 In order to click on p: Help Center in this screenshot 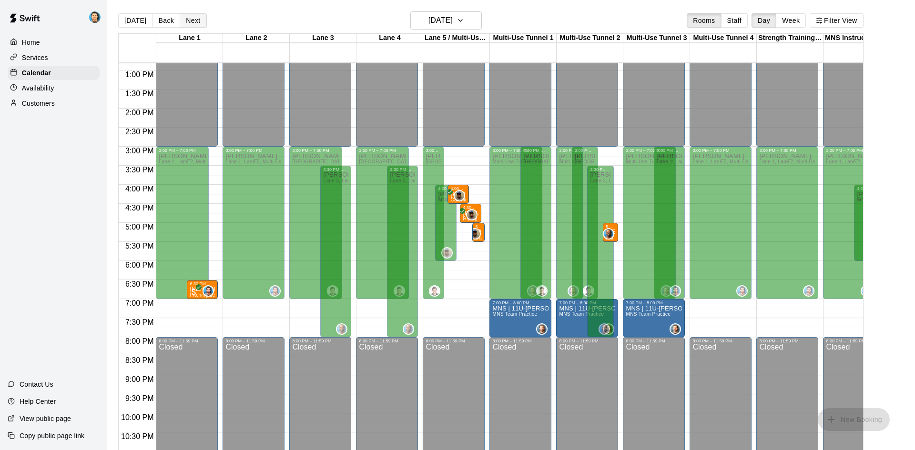, I will do `click(38, 402)`.